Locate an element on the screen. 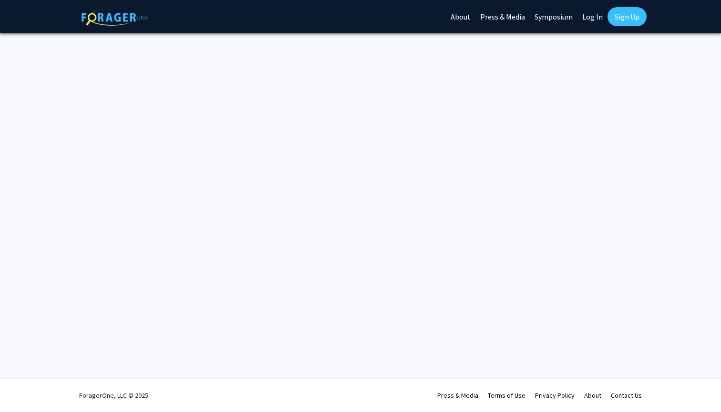 The image size is (721, 412). a: Terms of Use is located at coordinates (506, 396).